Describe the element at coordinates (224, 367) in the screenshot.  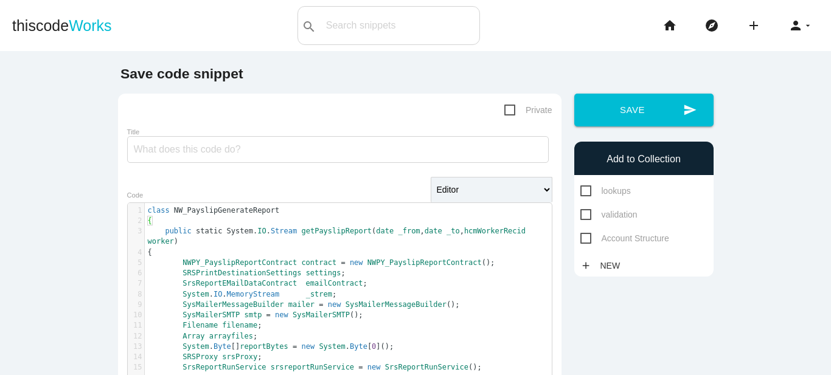
I see `span: SrsReportRunService` at that location.